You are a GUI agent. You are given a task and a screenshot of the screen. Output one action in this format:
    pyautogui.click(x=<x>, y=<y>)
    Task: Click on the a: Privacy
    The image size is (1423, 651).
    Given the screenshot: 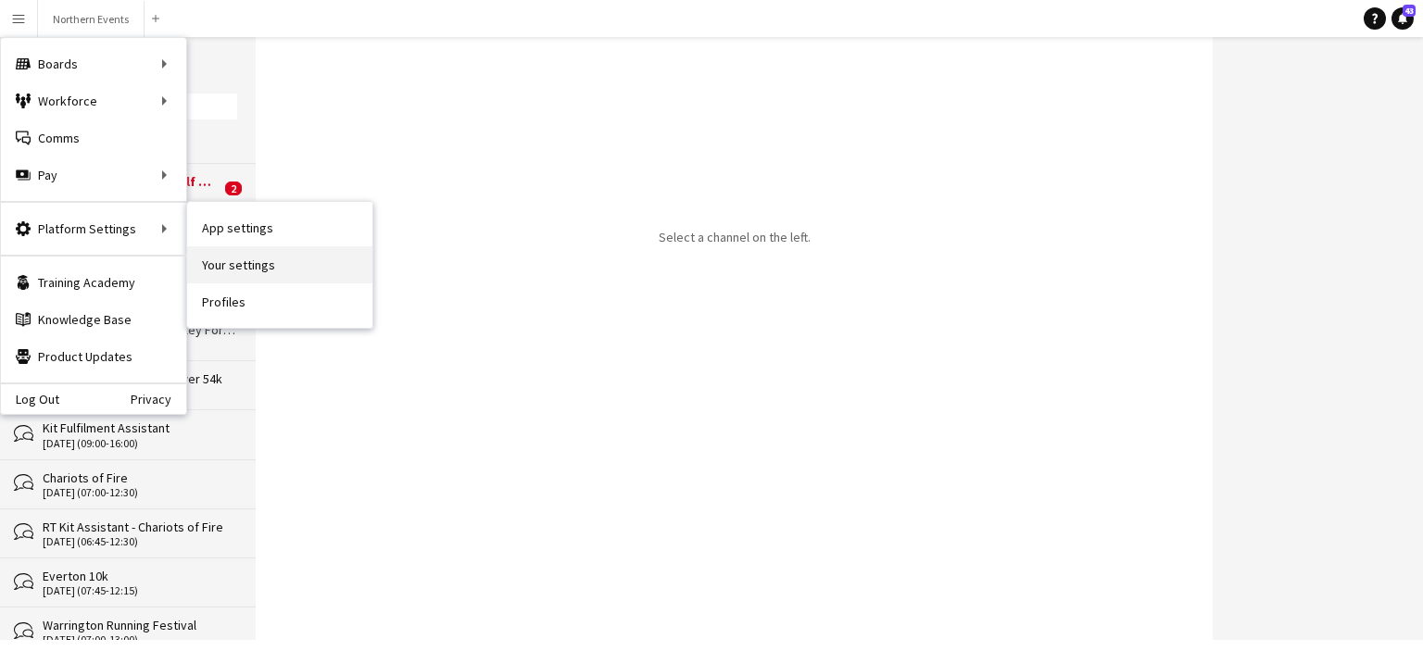 What is the action you would take?
    pyautogui.click(x=158, y=399)
    